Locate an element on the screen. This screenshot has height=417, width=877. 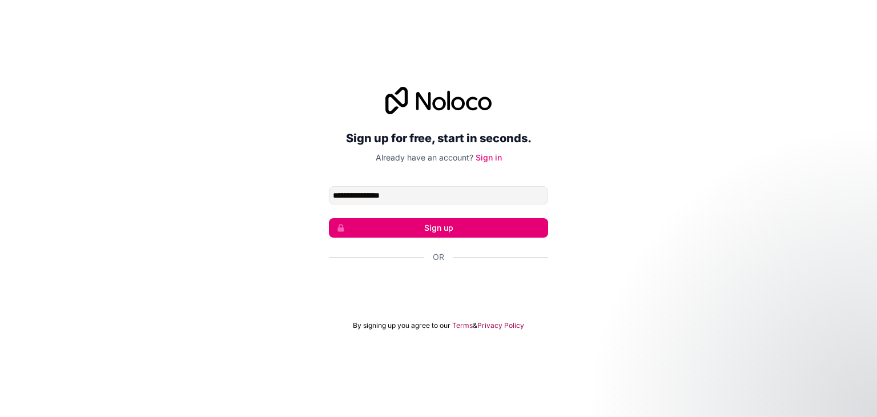
button: Sign up is located at coordinates (439, 228).